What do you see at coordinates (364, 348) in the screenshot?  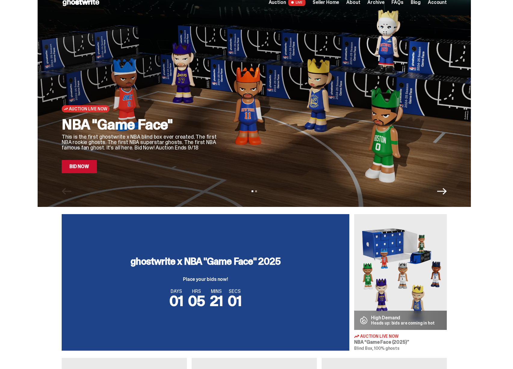 I see `span: Blind Box,` at bounding box center [364, 348].